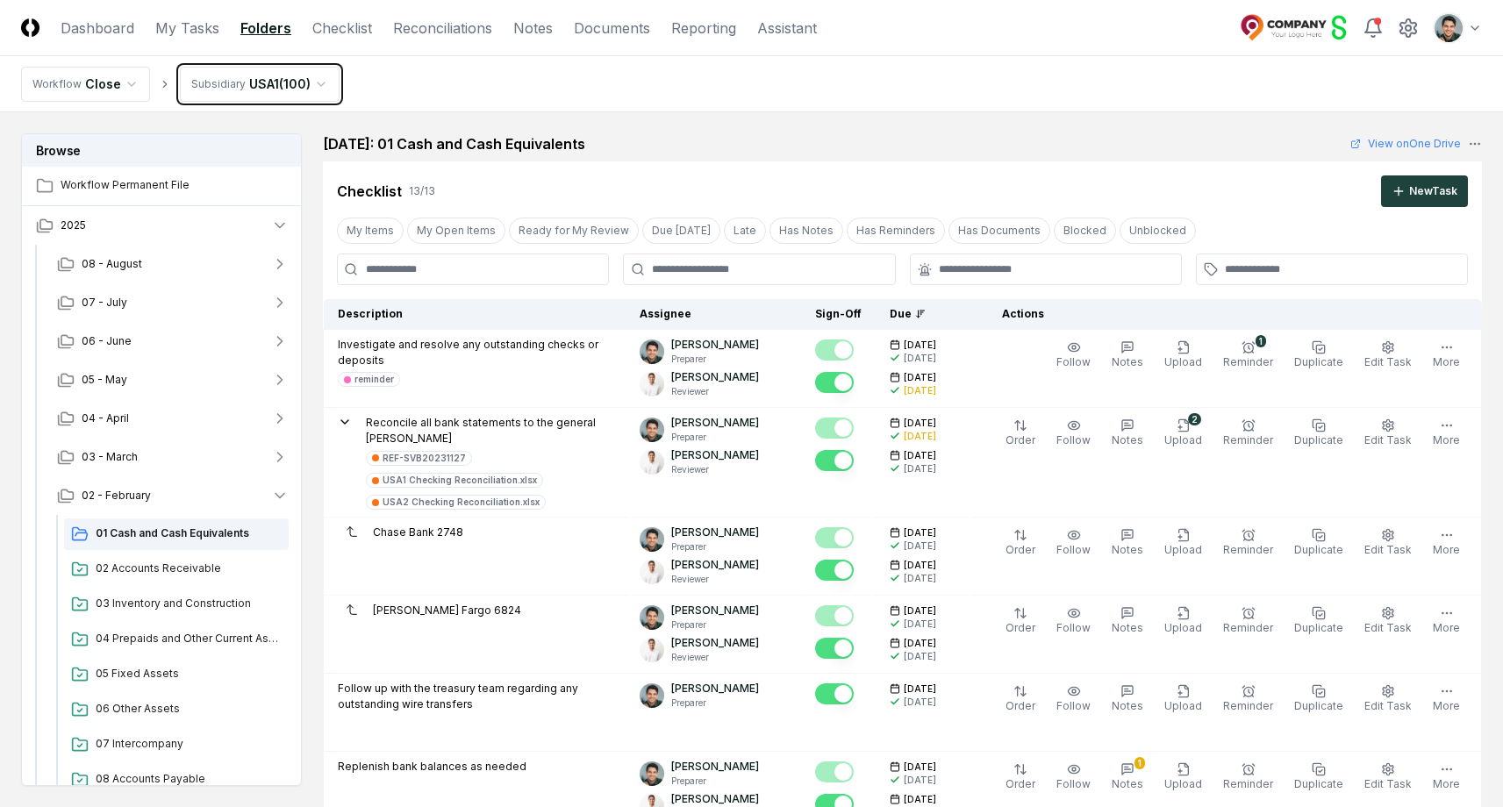 The width and height of the screenshot is (1503, 807). Describe the element at coordinates (176, 534) in the screenshot. I see `a: 01 Cash and Cash Equivalents` at that location.